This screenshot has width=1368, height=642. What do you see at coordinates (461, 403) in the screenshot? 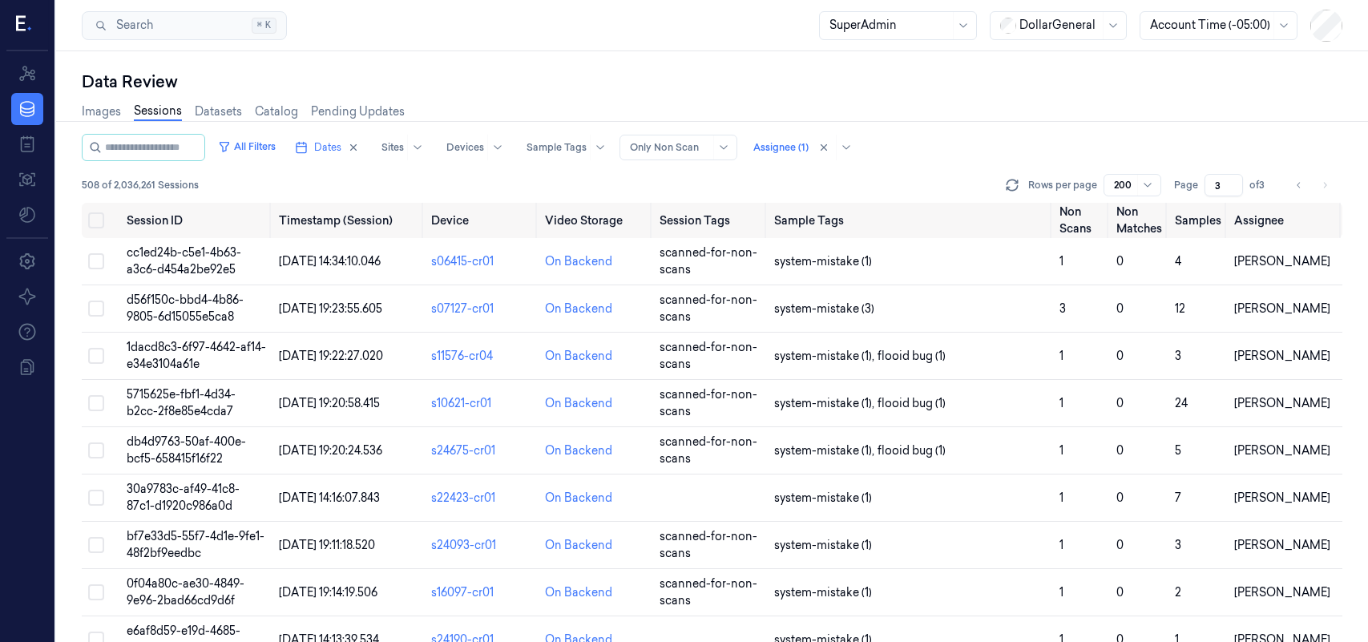
I see `a: s10621-cr01` at bounding box center [461, 403].